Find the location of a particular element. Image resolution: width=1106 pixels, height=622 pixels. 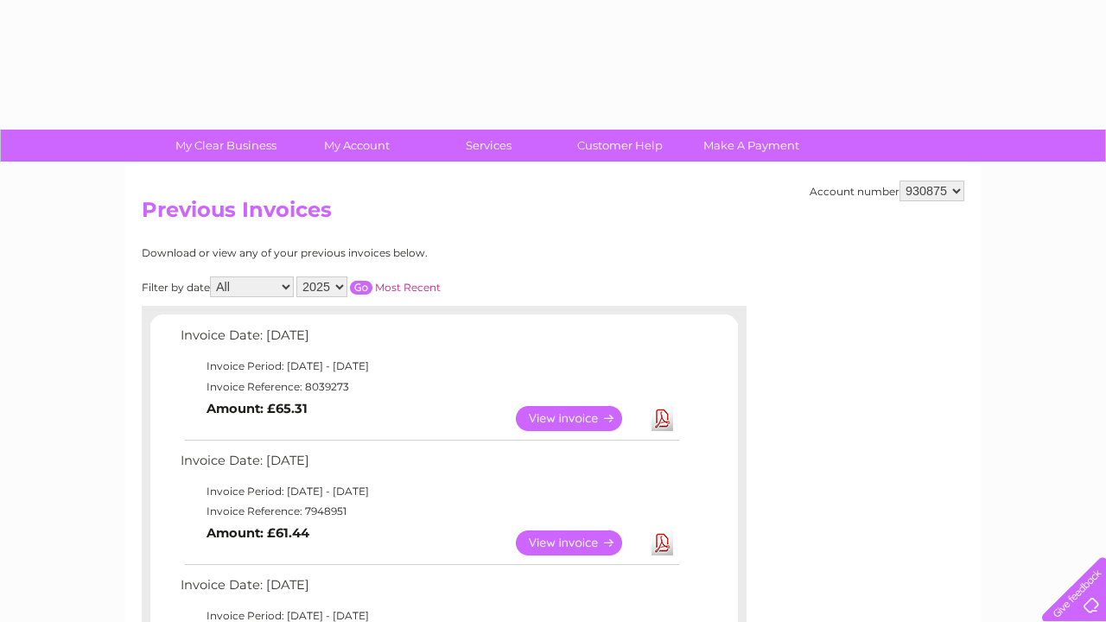

td: Invoice Reference: 7948951 is located at coordinates (428, 511).